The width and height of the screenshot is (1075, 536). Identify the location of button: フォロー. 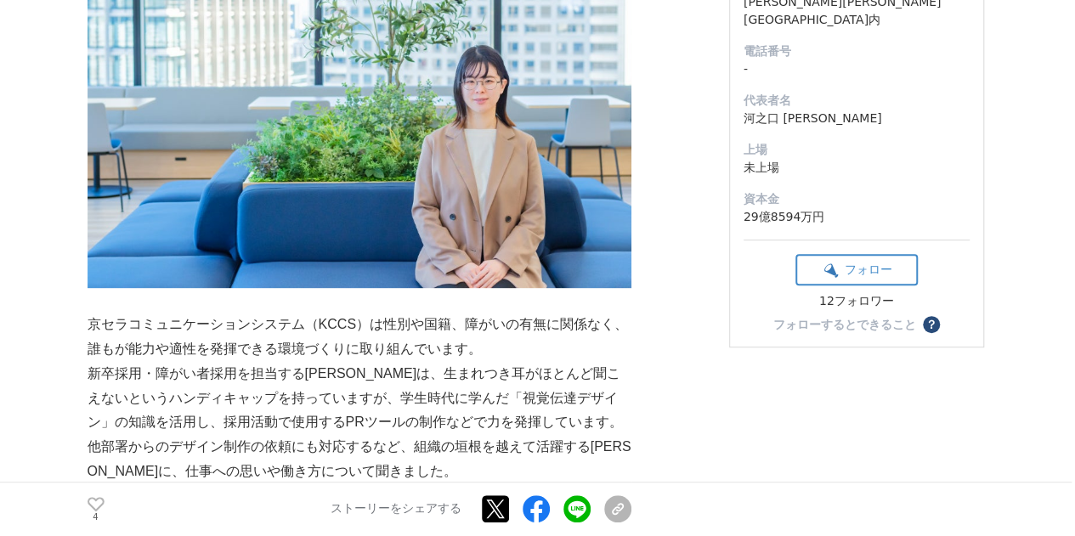
(857, 270).